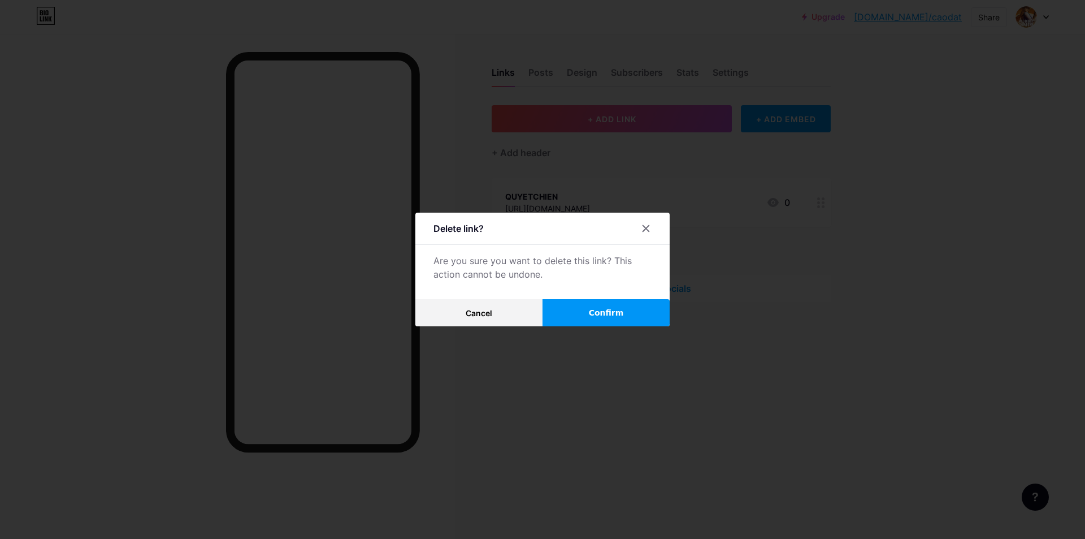 This screenshot has height=539, width=1085. Describe the element at coordinates (458, 228) in the screenshot. I see `div: Delete link?` at that location.